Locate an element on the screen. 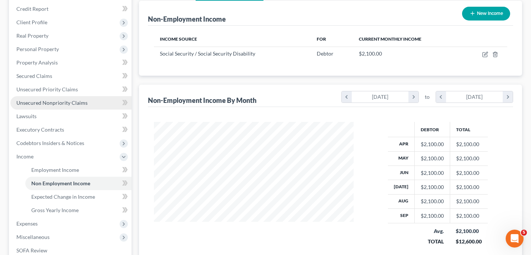 The height and width of the screenshot is (255, 531). span: Social Security / Social Security Disability is located at coordinates (207, 53).